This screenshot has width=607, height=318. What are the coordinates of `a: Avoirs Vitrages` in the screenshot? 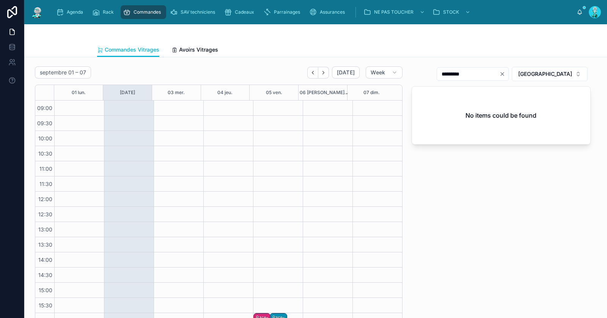 It's located at (195, 50).